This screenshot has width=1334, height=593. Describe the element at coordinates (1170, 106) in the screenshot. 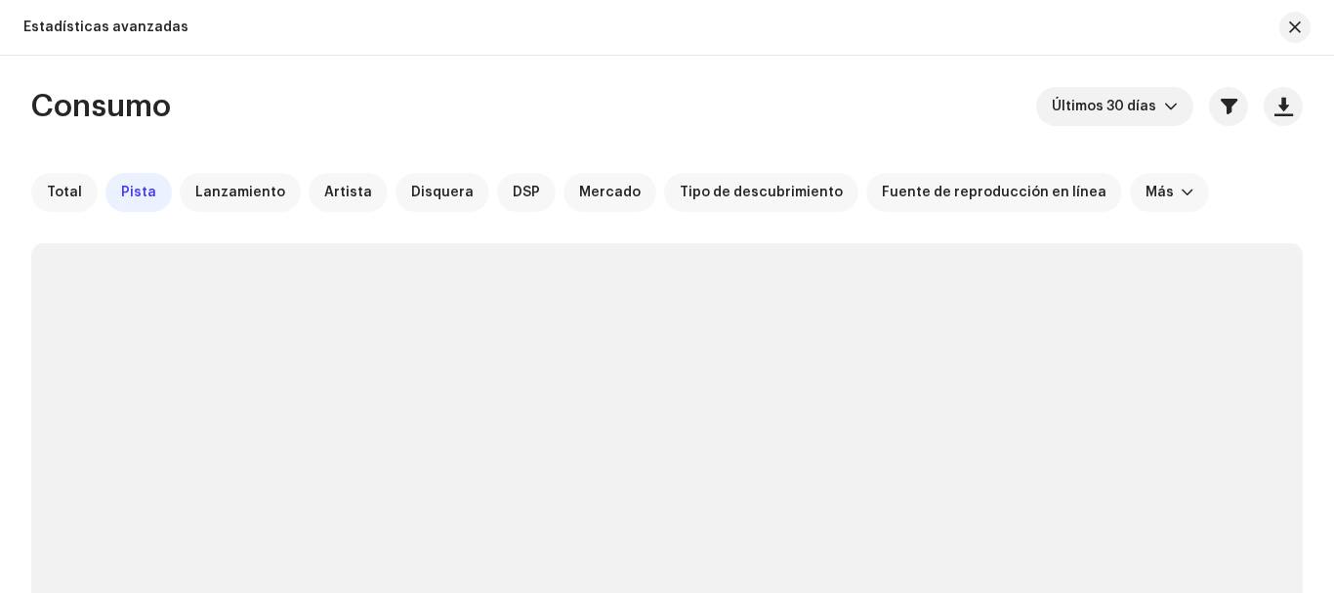

I see `div: dropdown trigger` at that location.